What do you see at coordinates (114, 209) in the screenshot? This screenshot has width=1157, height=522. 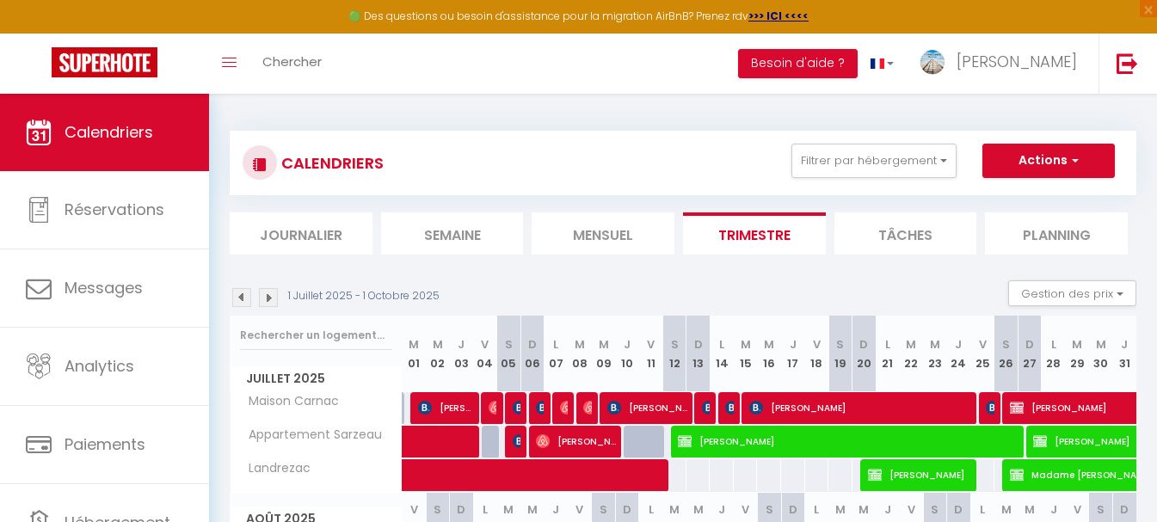 I see `span: Réservations` at bounding box center [114, 209].